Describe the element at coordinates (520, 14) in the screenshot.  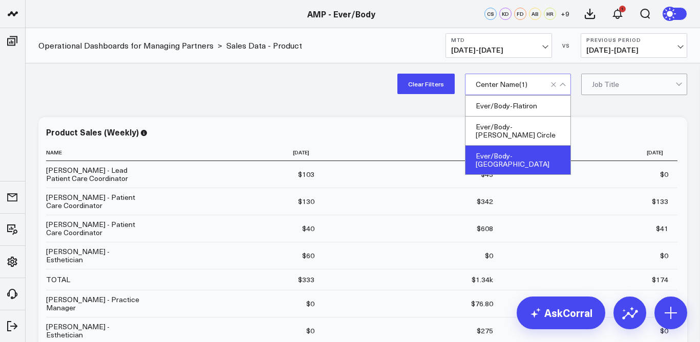
I see `div: FD` at that location.